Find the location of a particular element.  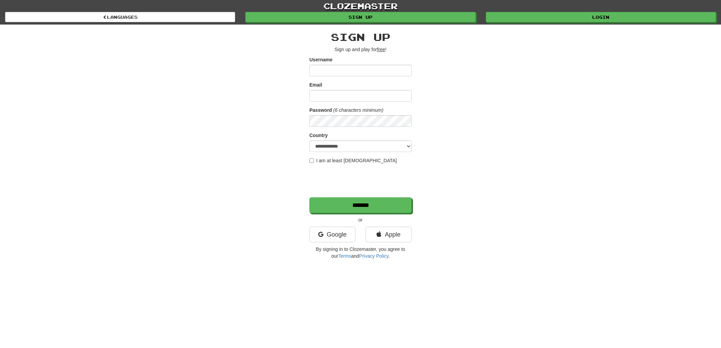

label: Email is located at coordinates (315, 85).